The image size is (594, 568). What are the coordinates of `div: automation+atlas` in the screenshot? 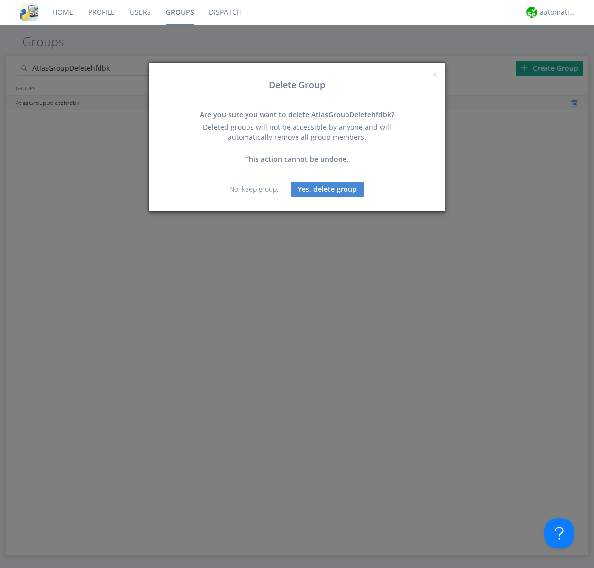 It's located at (558, 12).